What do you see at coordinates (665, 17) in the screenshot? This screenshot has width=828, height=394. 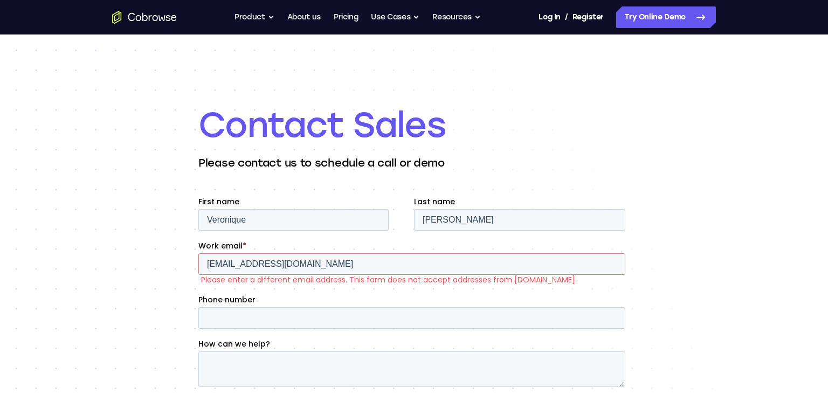 I see `a: Try Online Demo` at bounding box center [665, 17].